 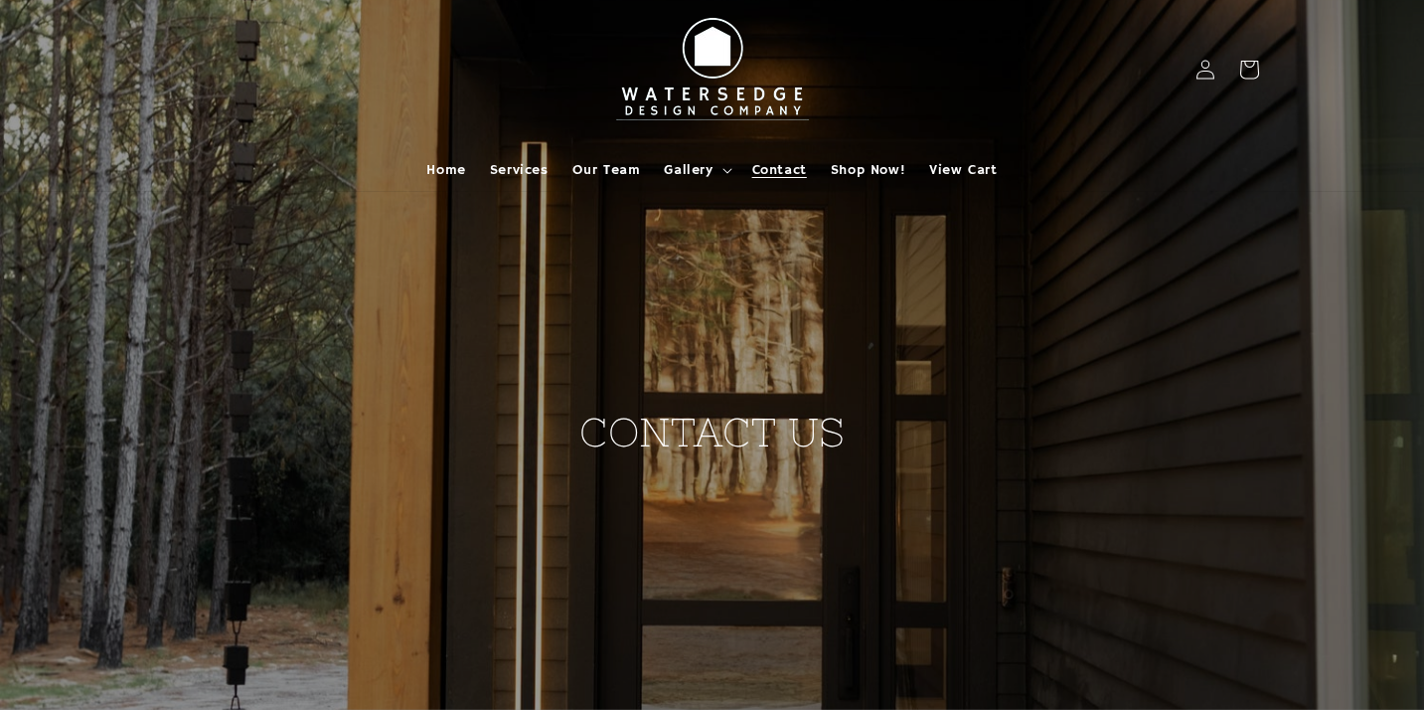 What do you see at coordinates (445, 170) in the screenshot?
I see `a: Home` at bounding box center [445, 170].